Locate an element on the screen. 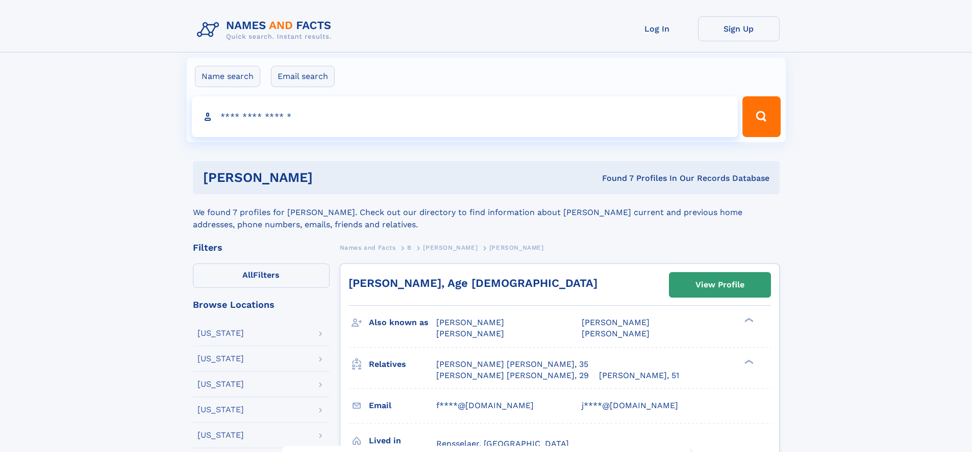  div: Browse Locations is located at coordinates (261, 305).